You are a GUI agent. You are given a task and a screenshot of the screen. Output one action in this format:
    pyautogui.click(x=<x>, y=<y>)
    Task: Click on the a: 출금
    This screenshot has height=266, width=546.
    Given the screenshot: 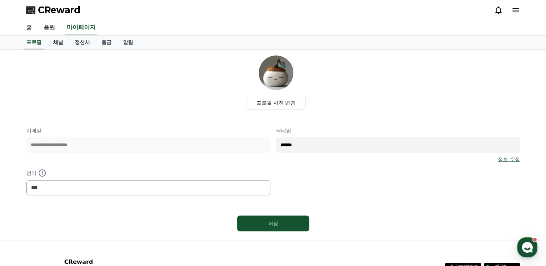 What is the action you would take?
    pyautogui.click(x=106, y=43)
    